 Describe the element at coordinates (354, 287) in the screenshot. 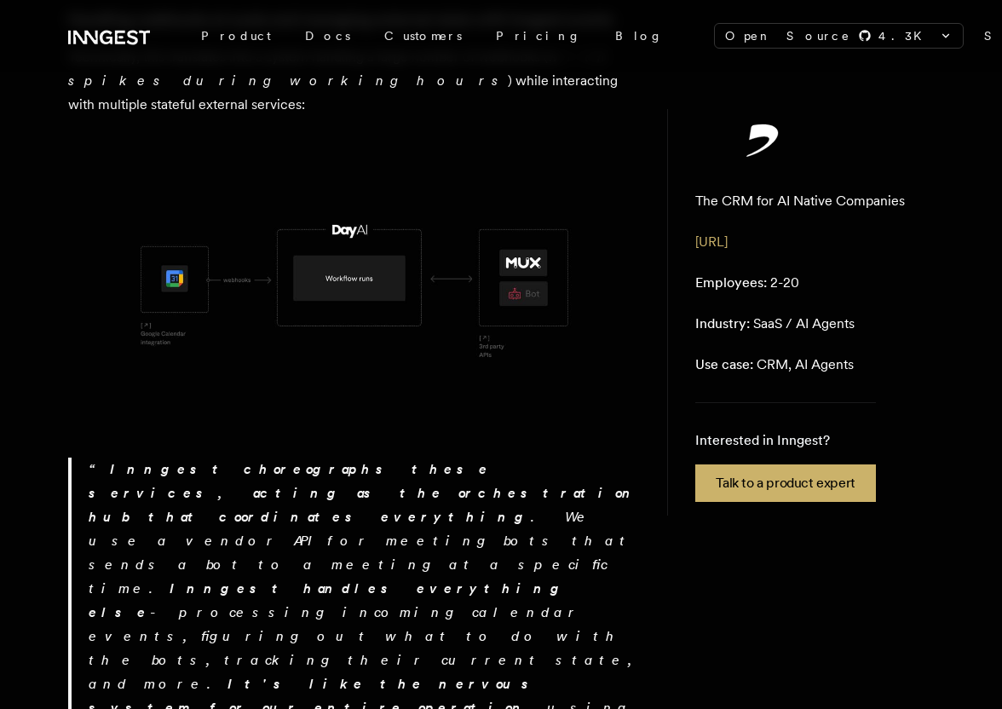

I see `img: on the left, incoming webhooks from GCal, at the center Day AI with Inngest, on the right, Recall...` at that location.